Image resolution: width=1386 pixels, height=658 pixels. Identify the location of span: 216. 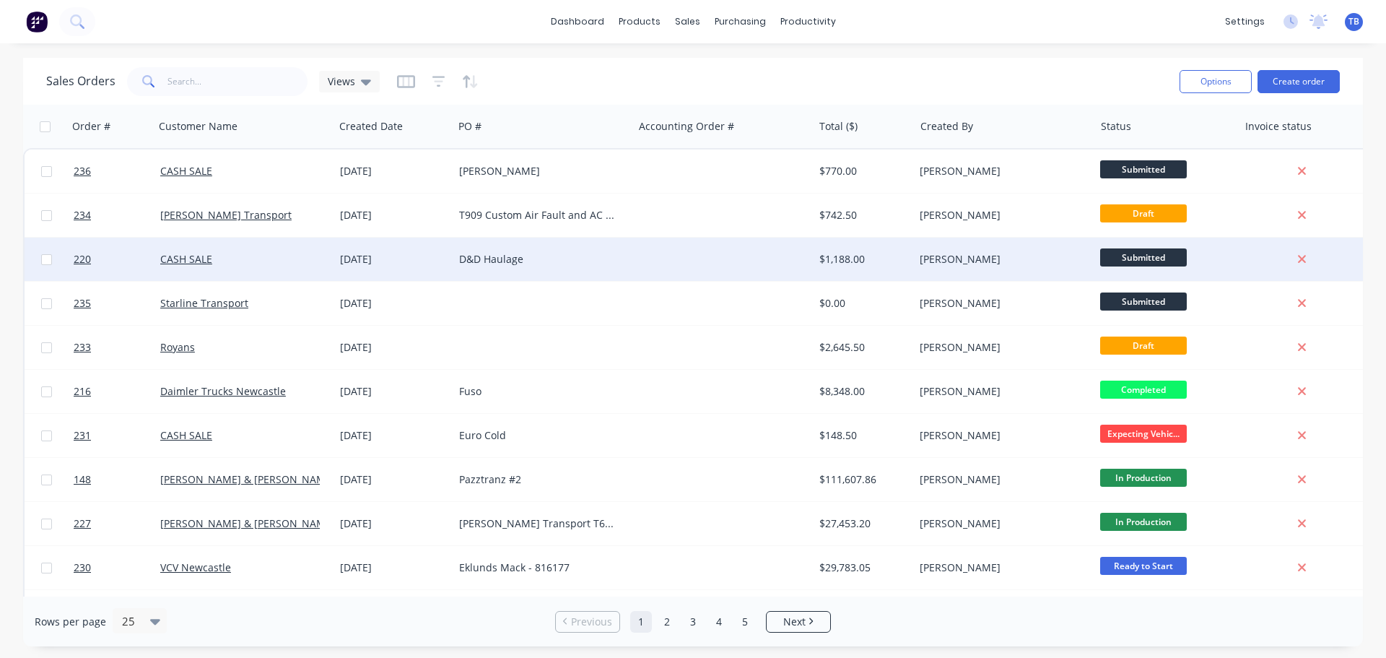
(82, 391).